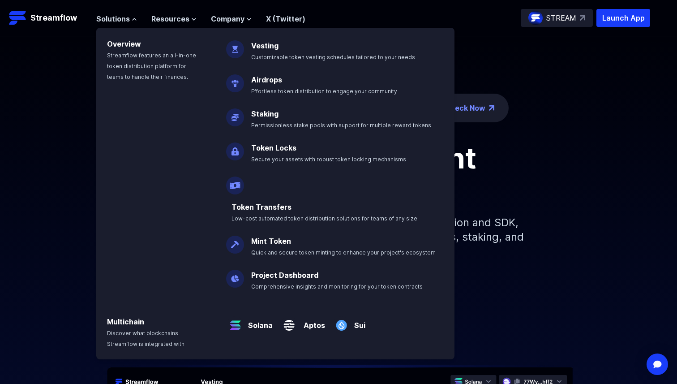  Describe the element at coordinates (329, 159) in the screenshot. I see `span: Secure your assets with robust token locking mechanisms` at that location.